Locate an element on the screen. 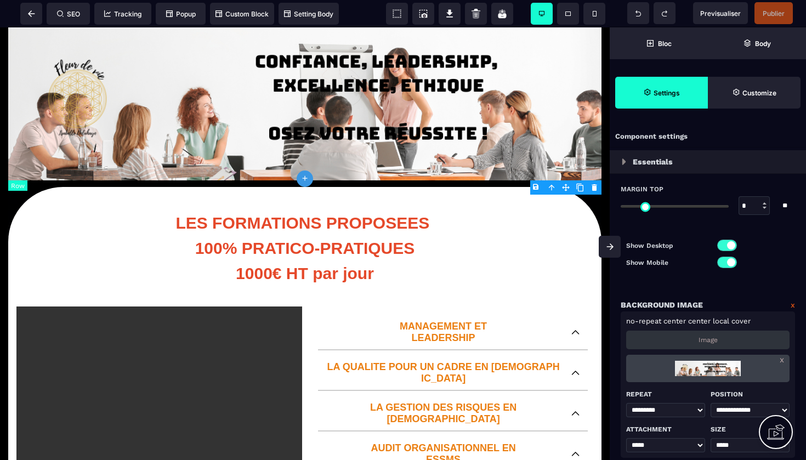  strong: Customize is located at coordinates (760, 93).